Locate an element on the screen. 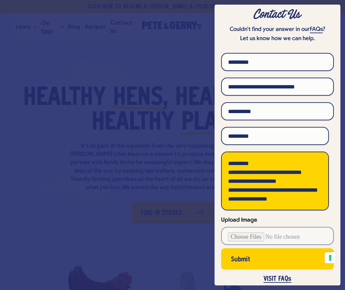 The height and width of the screenshot is (290, 345). div: Contact Us is located at coordinates (278, 14).